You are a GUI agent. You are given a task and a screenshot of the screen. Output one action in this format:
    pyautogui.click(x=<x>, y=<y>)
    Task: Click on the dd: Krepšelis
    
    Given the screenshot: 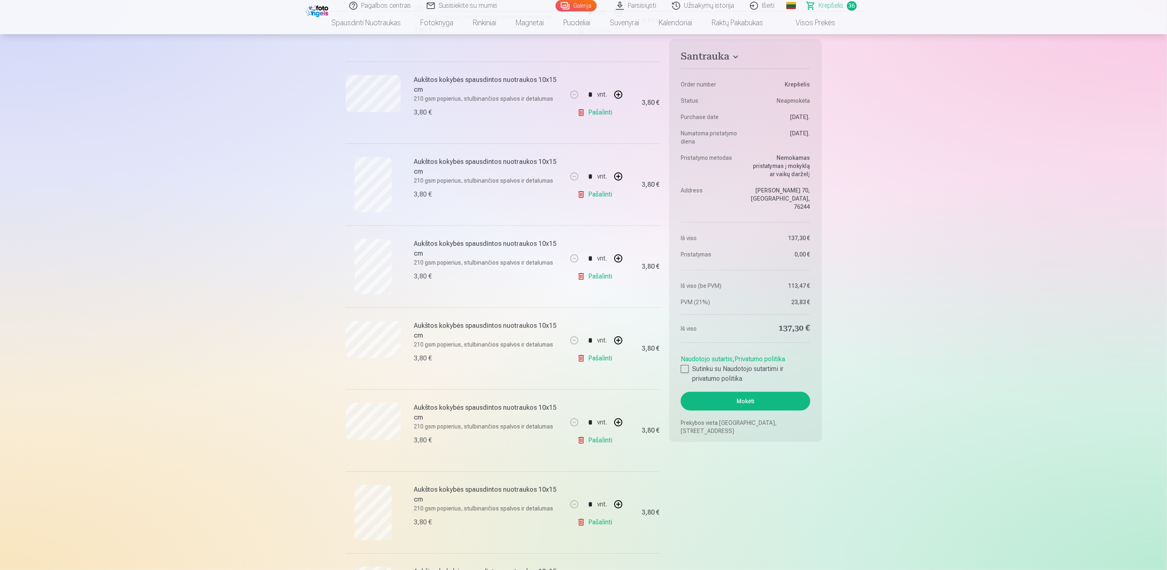 What is the action you would take?
    pyautogui.click(x=780, y=84)
    